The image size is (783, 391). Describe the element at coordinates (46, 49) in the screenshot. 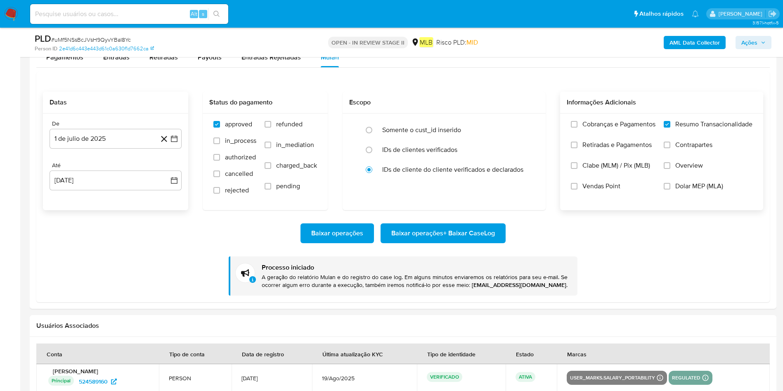

I see `b: Person ID` at that location.